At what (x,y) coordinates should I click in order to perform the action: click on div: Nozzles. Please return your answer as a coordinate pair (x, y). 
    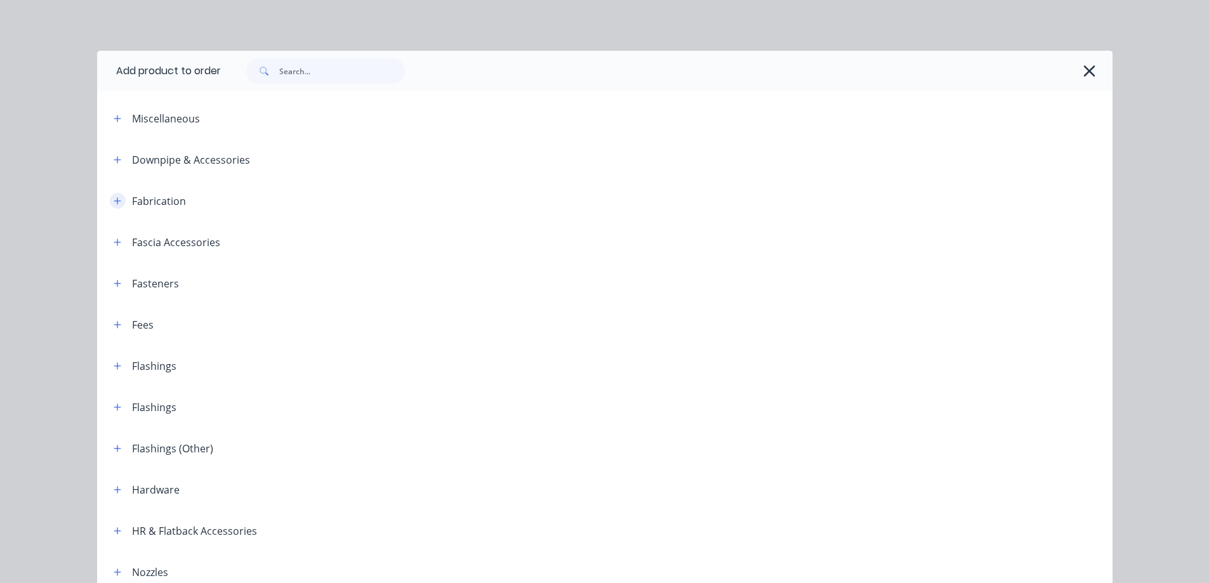
    Looking at the image, I should click on (150, 573).